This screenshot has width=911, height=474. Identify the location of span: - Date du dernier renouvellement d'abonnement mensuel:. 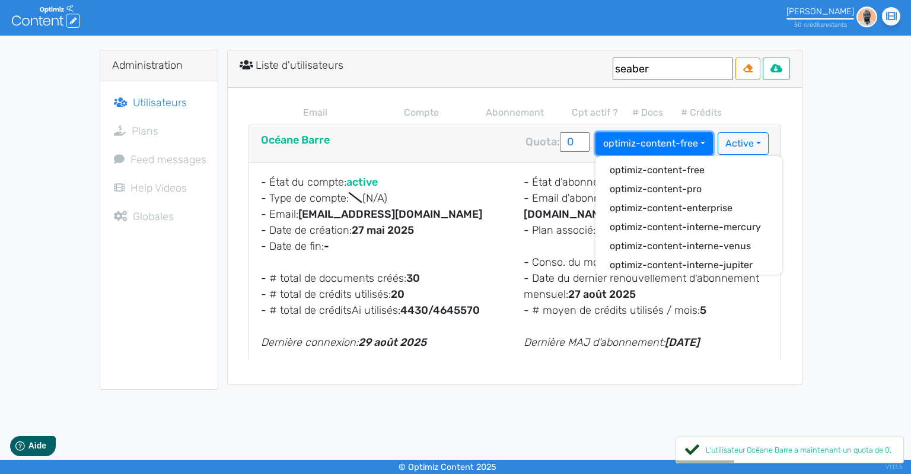
(641, 286).